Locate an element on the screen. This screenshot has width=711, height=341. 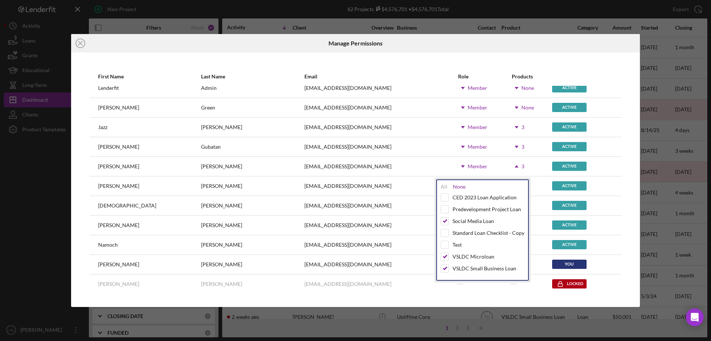
div: You is located at coordinates (569, 264).